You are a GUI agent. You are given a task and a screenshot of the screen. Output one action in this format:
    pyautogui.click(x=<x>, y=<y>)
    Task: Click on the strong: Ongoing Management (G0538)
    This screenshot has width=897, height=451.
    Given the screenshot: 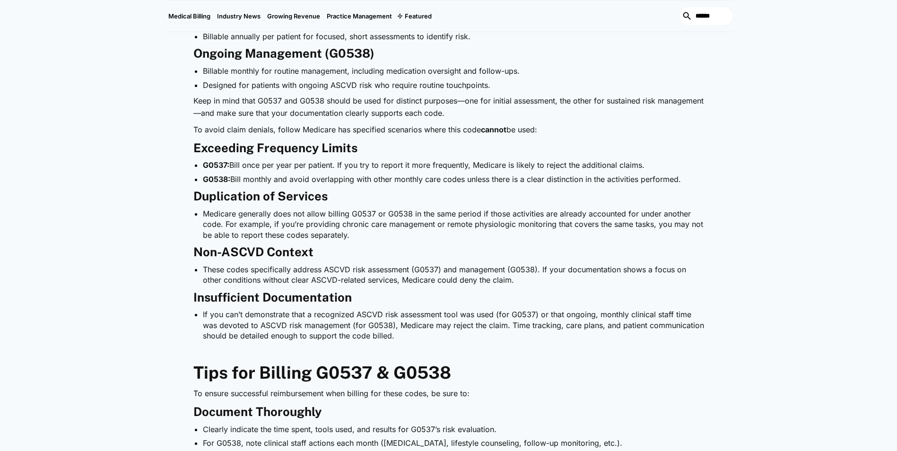 What is the action you would take?
    pyautogui.click(x=284, y=53)
    